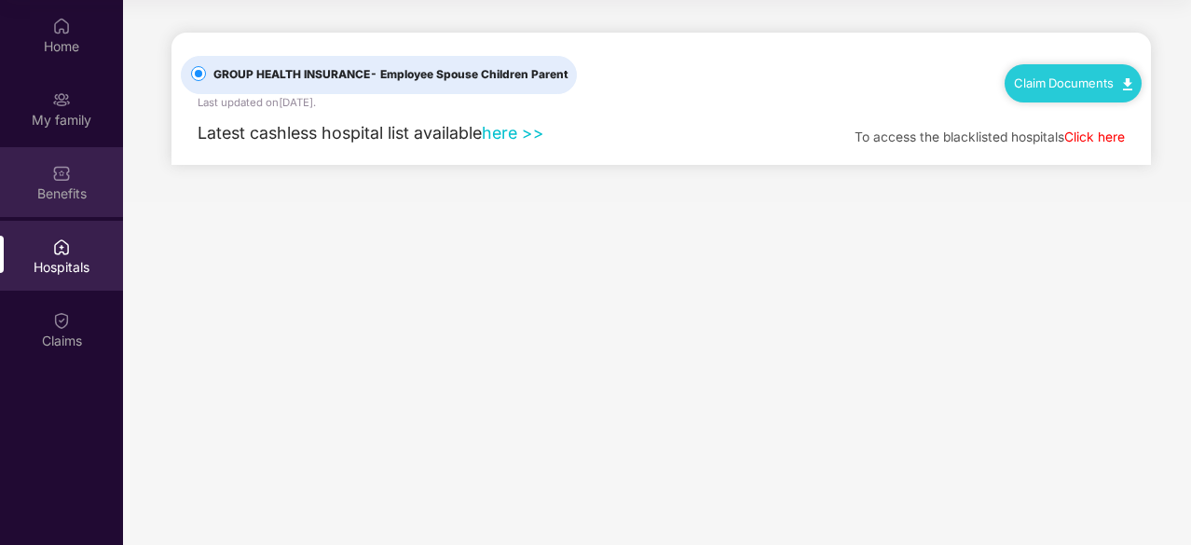 The width and height of the screenshot is (1191, 545). What do you see at coordinates (959, 137) in the screenshot?
I see `span: To access the blacklisted hospitals` at bounding box center [959, 137].